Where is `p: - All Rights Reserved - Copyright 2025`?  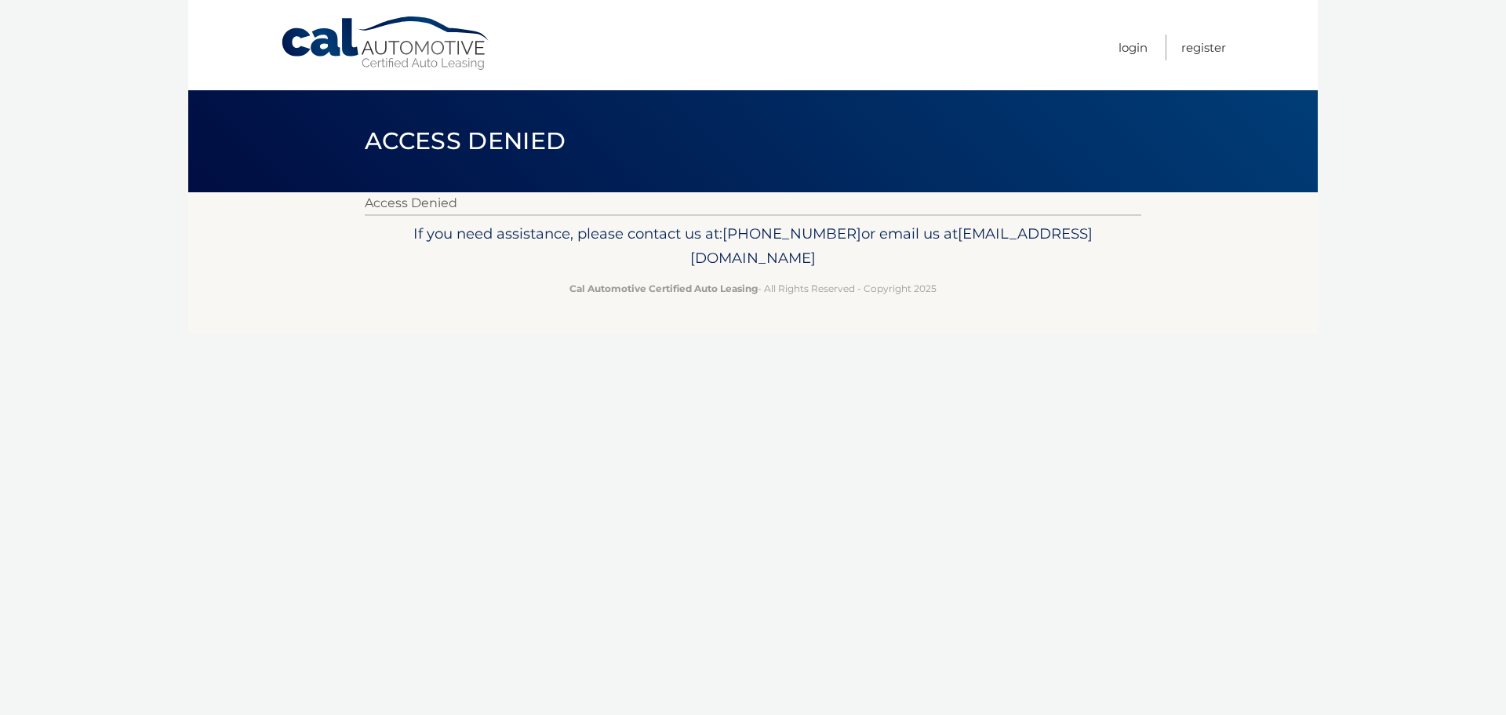
p: - All Rights Reserved - Copyright 2025 is located at coordinates (753, 288).